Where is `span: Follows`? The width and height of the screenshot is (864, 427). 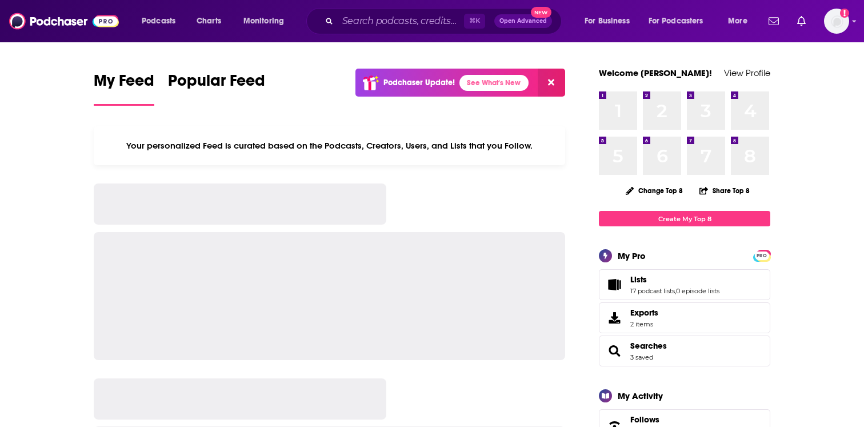
span: Follows is located at coordinates (644, 419).